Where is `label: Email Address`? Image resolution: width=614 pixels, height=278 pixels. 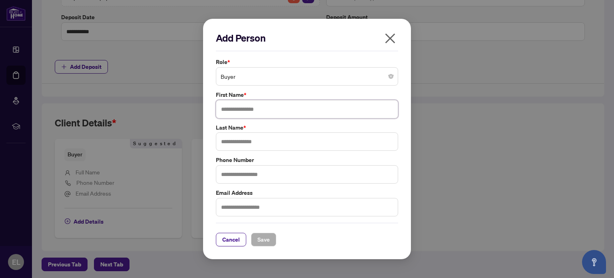 label: Email Address is located at coordinates (307, 193).